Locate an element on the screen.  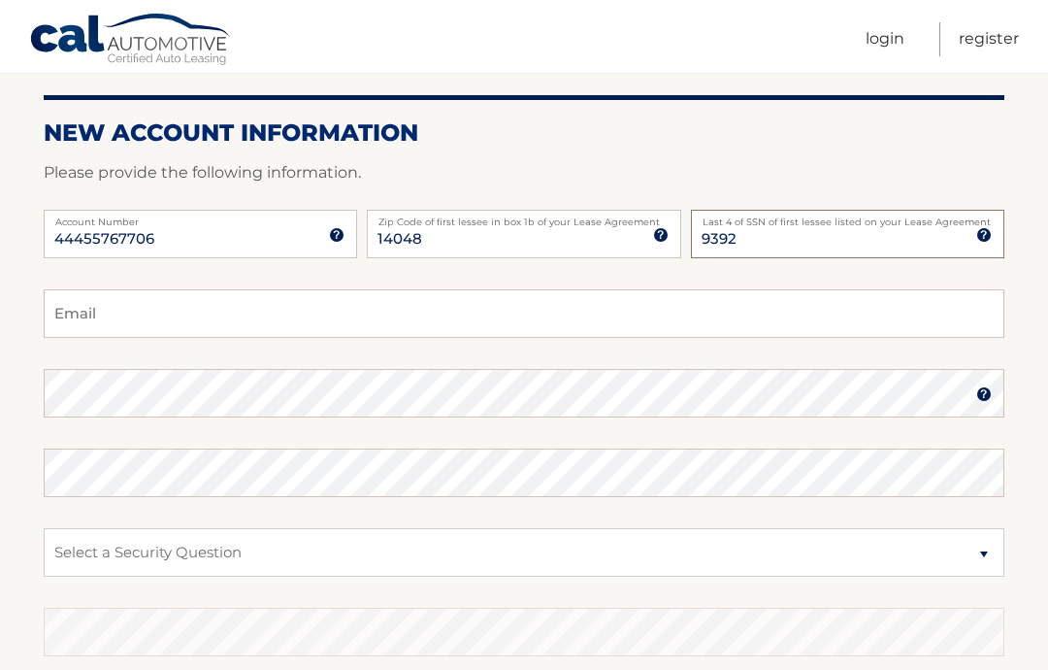
input: Account Number is located at coordinates (200, 234).